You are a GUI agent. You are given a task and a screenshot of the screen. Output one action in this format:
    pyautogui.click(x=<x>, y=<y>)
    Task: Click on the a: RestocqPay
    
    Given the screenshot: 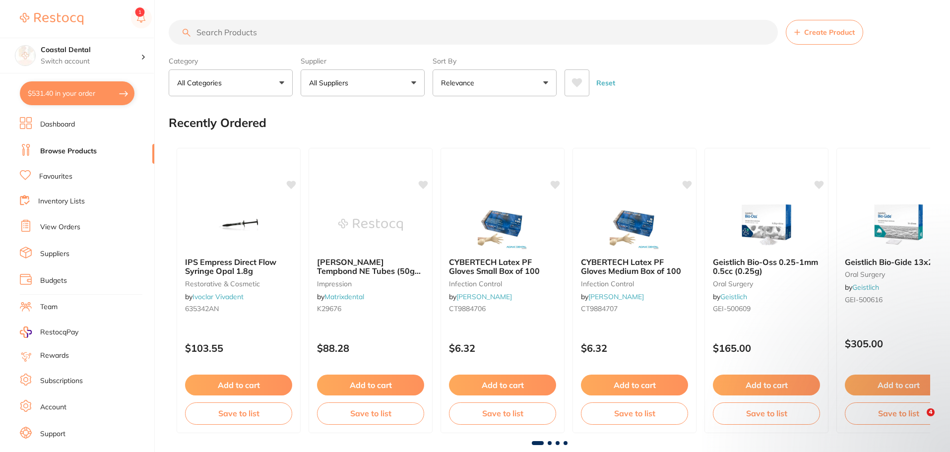 What is the action you would take?
    pyautogui.click(x=49, y=332)
    